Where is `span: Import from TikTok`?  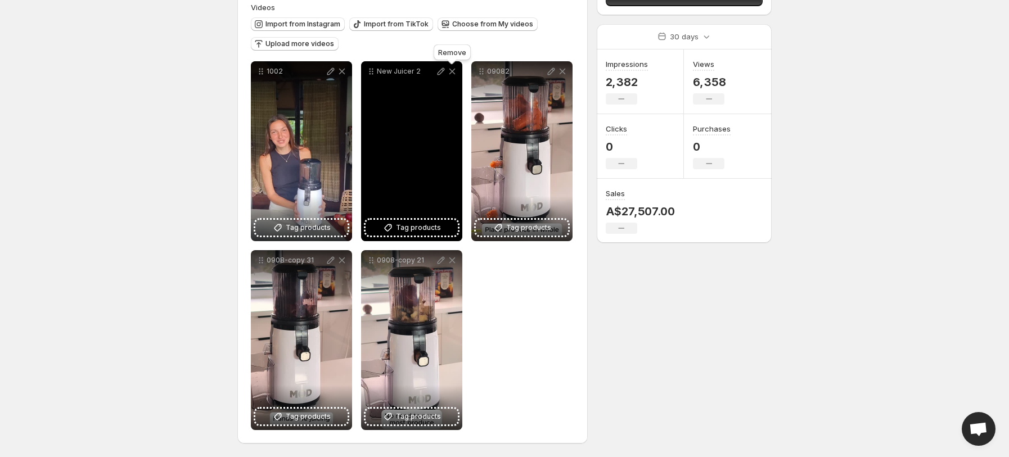
span: Import from TikTok is located at coordinates (396, 24).